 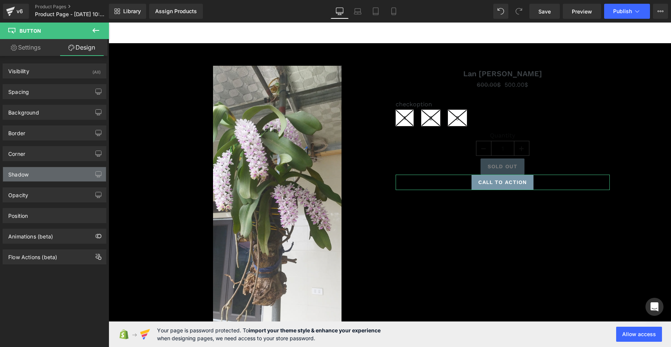 I want to click on span: Publish, so click(x=623, y=11).